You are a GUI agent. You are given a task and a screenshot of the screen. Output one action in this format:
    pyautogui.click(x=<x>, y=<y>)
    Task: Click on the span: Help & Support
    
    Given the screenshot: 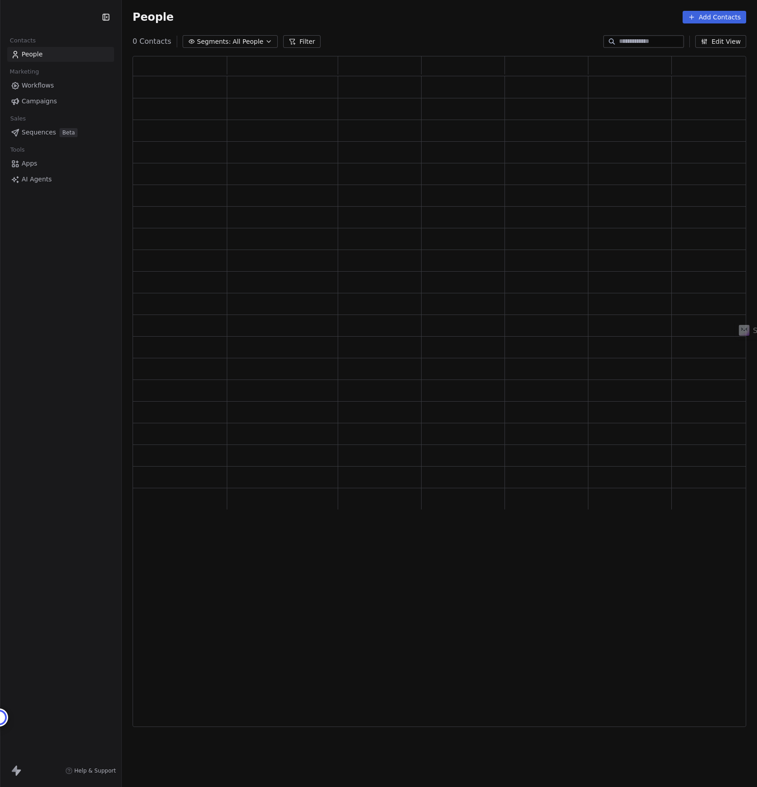 What is the action you would take?
    pyautogui.click(x=95, y=770)
    